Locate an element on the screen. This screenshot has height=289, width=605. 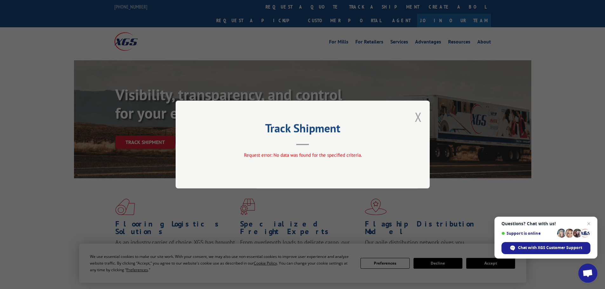
span: Request error: No data was found for the specified criteria. is located at coordinates (302, 155).